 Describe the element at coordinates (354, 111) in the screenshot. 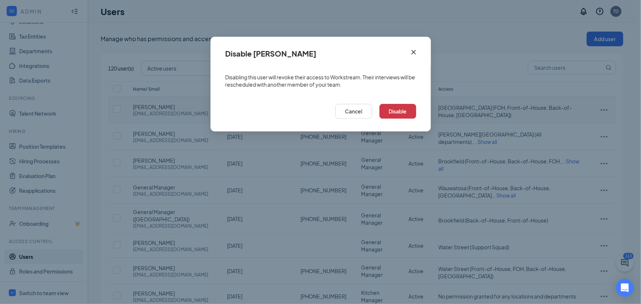

I see `button: Cancel` at that location.